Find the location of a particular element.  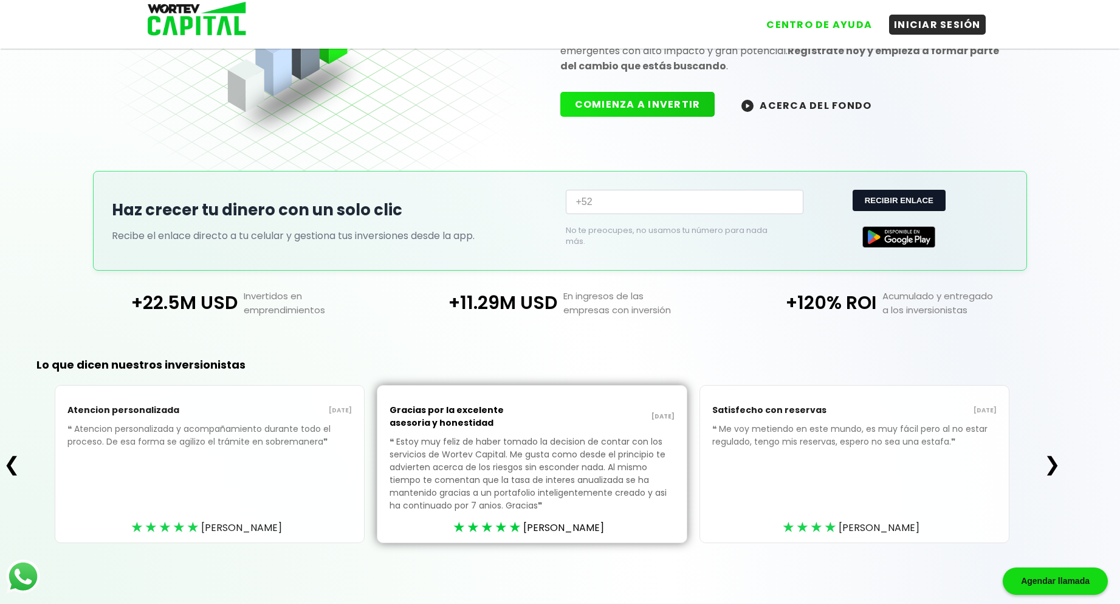

a: COMIENZA A INVERTIR is located at coordinates (644, 104).